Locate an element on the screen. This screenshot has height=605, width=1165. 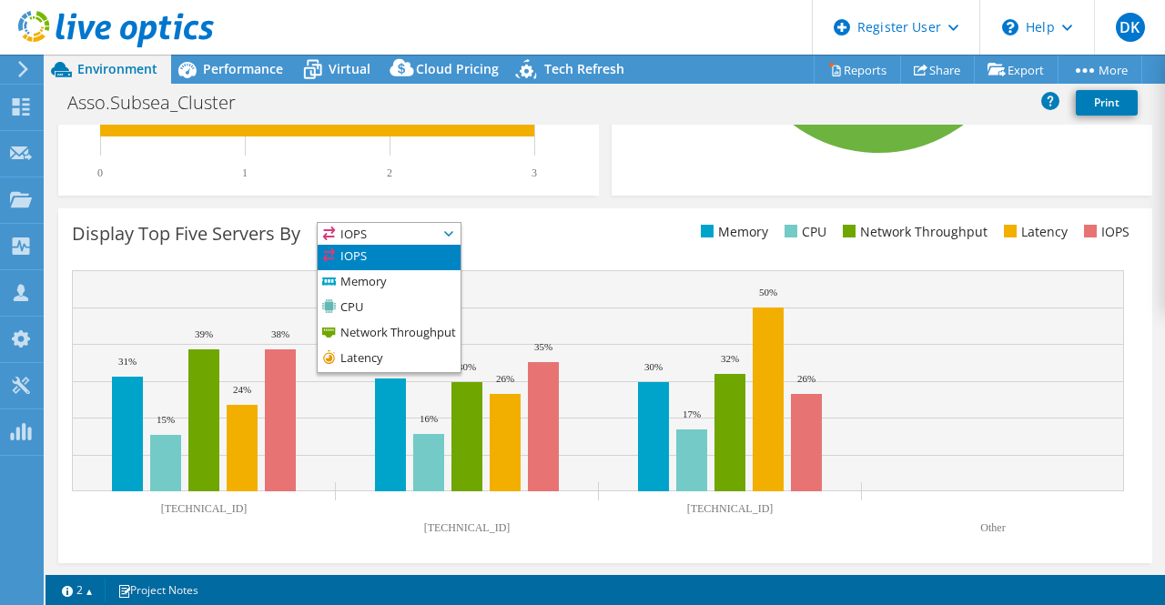
span: IOPS is located at coordinates (378, 234).